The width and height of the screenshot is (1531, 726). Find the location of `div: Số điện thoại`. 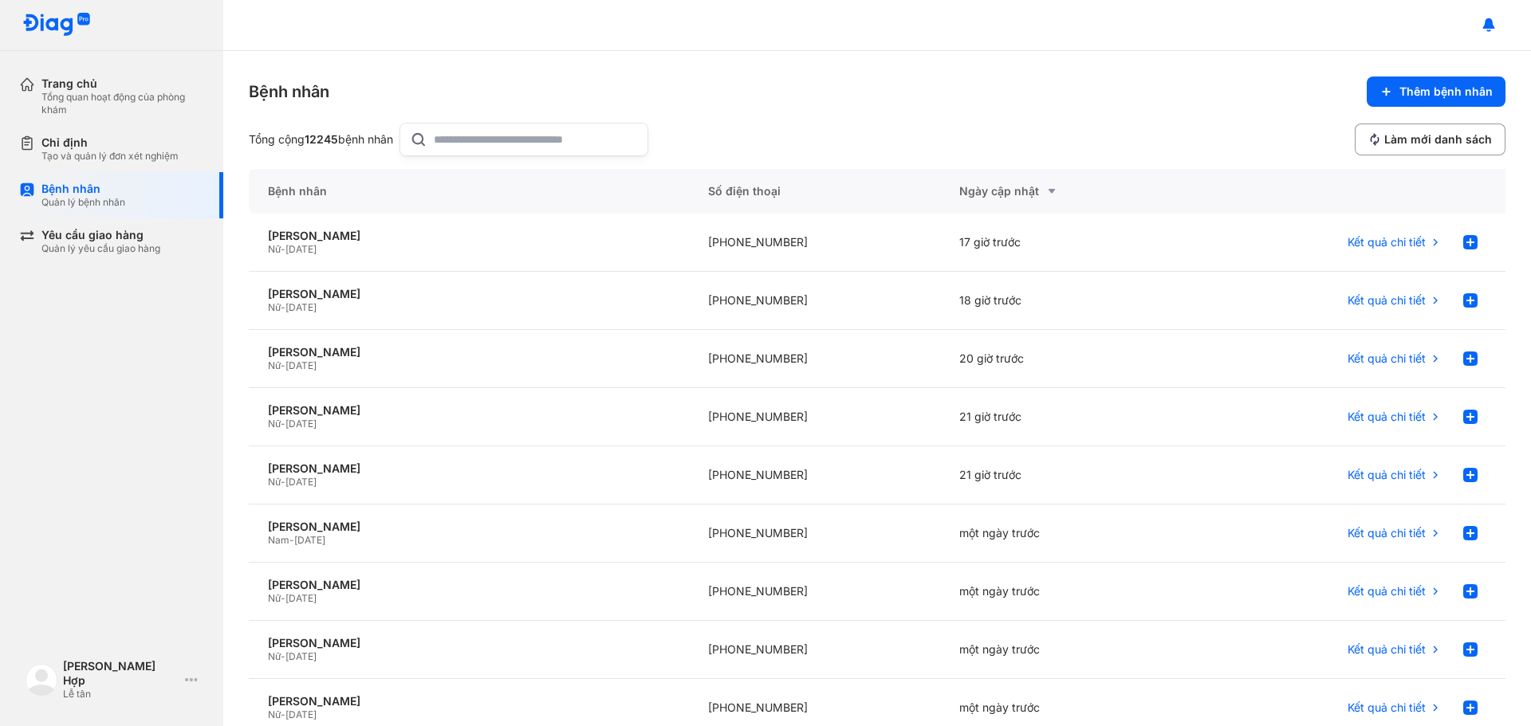

div: Số điện thoại is located at coordinates (814, 191).